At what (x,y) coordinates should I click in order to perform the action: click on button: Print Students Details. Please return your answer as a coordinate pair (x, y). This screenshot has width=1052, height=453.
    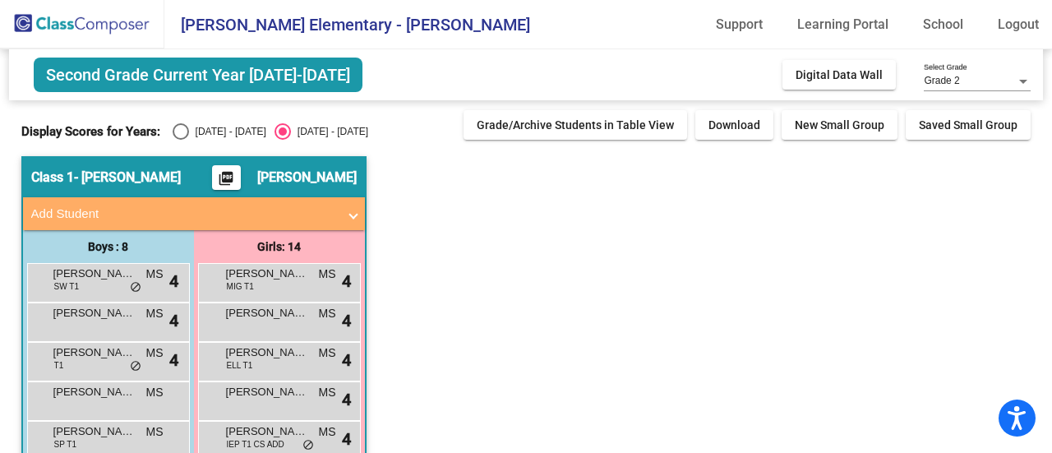
    Looking at the image, I should click on (226, 177).